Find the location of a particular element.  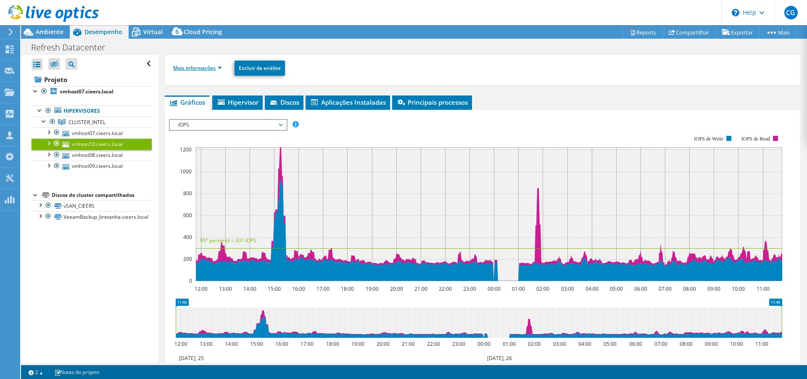

a: vmhost10.cieers.local is located at coordinates (92, 144).